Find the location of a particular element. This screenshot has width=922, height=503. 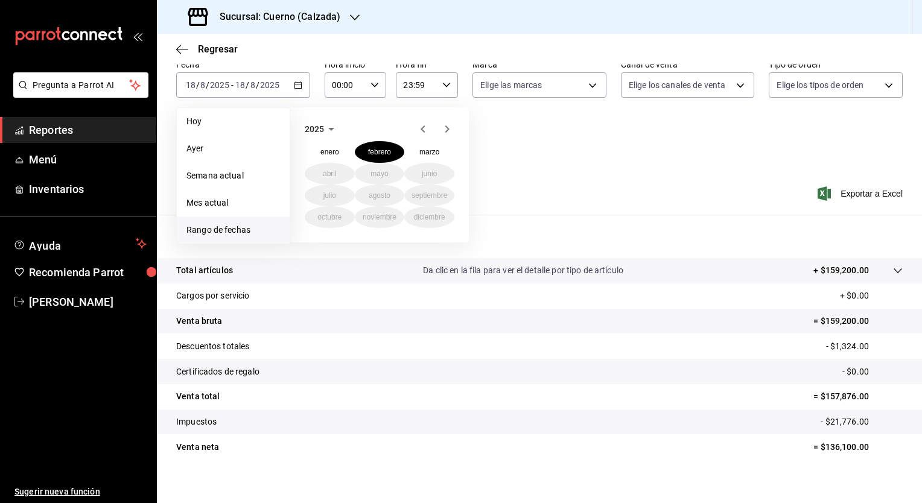

abbr: agosto de 2025 is located at coordinates (379, 195).